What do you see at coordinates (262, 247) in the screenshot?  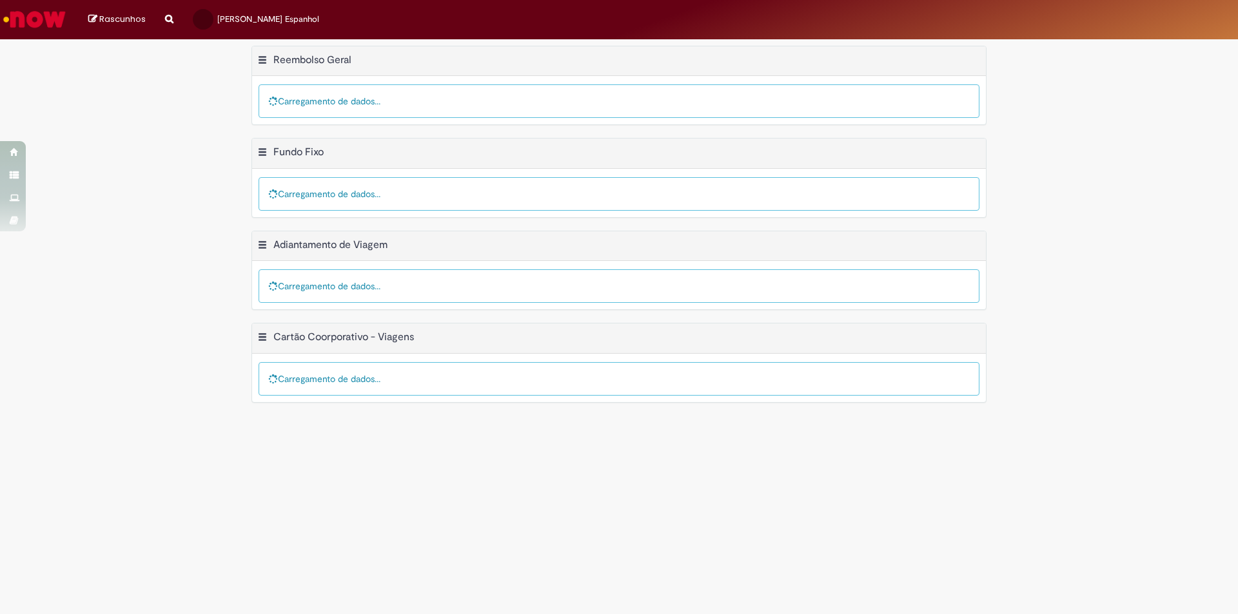 I see `button: Adiantamento de Viagem Menu de contexto` at bounding box center [262, 247].